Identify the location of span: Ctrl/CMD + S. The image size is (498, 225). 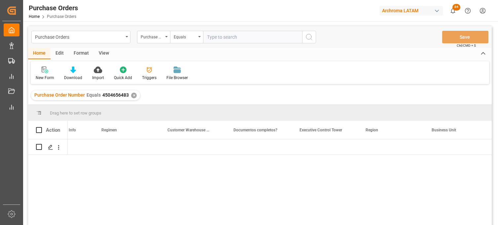
(466, 45).